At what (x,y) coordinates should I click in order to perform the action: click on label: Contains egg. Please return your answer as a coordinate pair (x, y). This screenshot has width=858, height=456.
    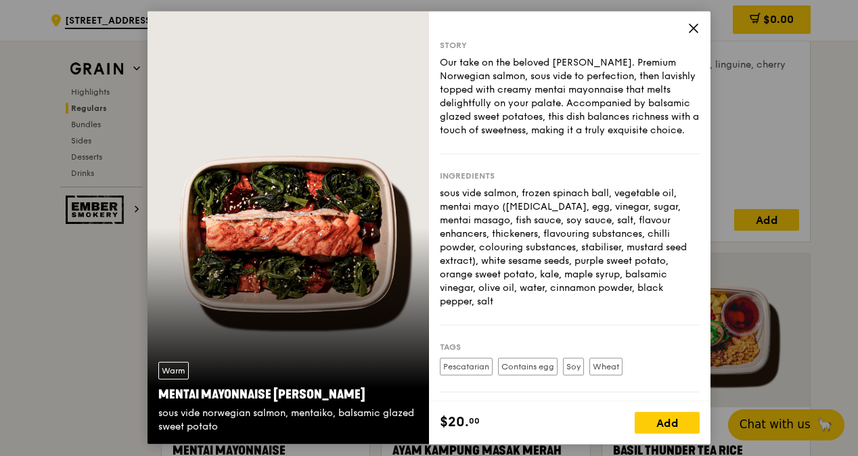
    Looking at the image, I should click on (528, 367).